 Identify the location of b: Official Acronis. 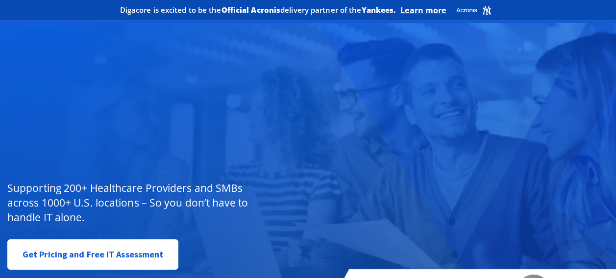
(251, 10).